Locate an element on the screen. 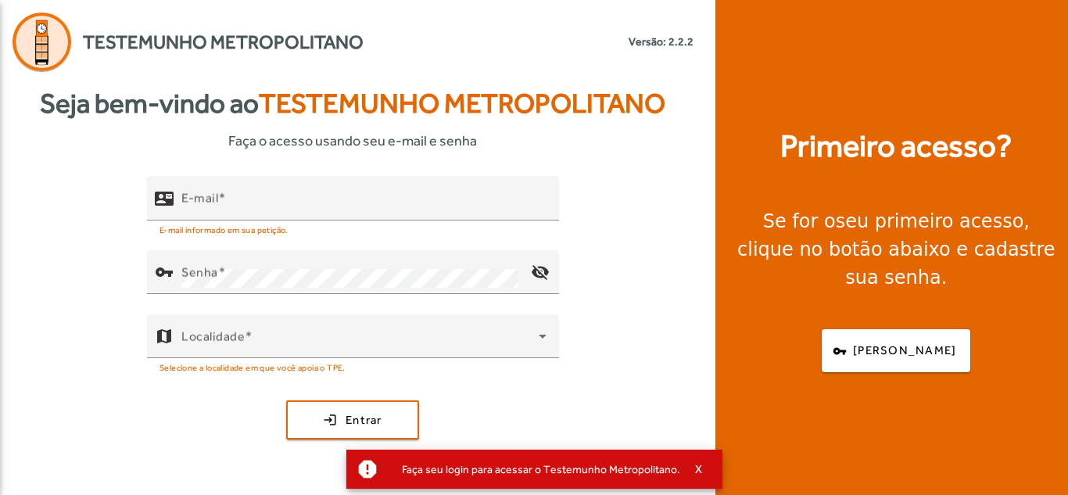 Image resolution: width=1068 pixels, height=495 pixels. button: X is located at coordinates (700, 469).